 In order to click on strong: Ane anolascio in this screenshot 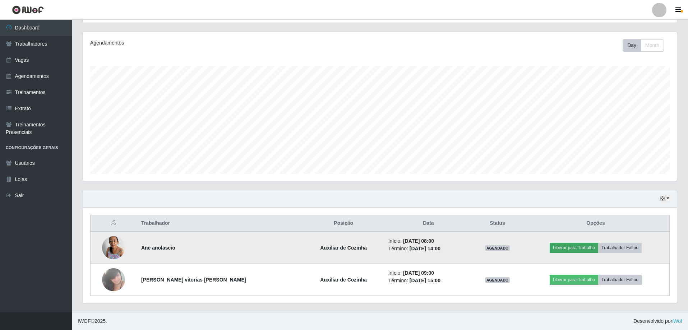, I will do `click(158, 248)`.